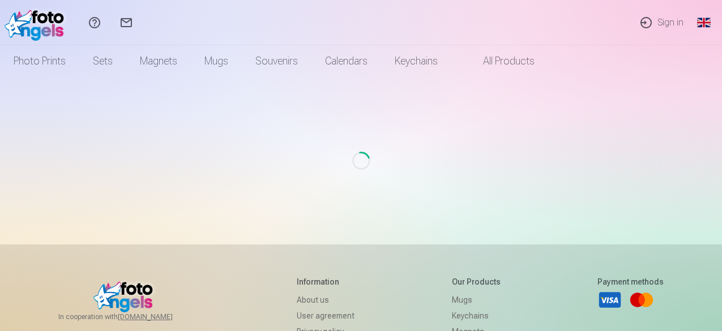 The image size is (722, 331). What do you see at coordinates (129, 317) in the screenshot?
I see `span: In cooperation with` at bounding box center [129, 317].